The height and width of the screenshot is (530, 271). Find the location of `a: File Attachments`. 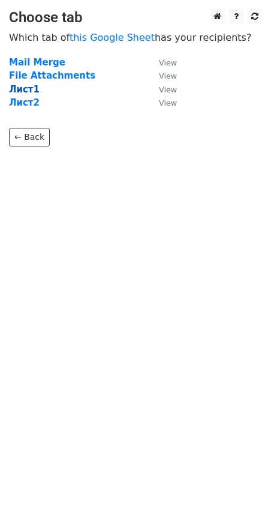

a: File Attachments is located at coordinates (52, 76).